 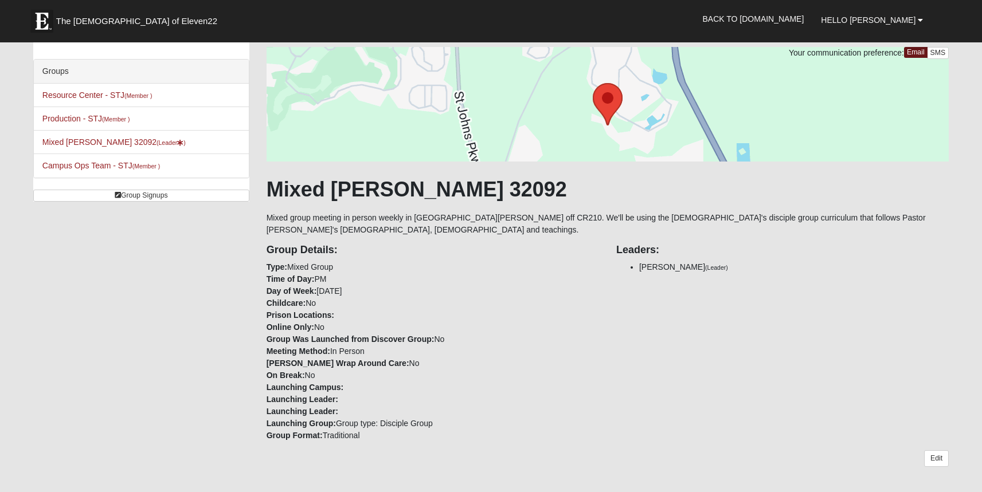 What do you see at coordinates (782, 250) in the screenshot?
I see `h4: Leaders:` at bounding box center [782, 250].